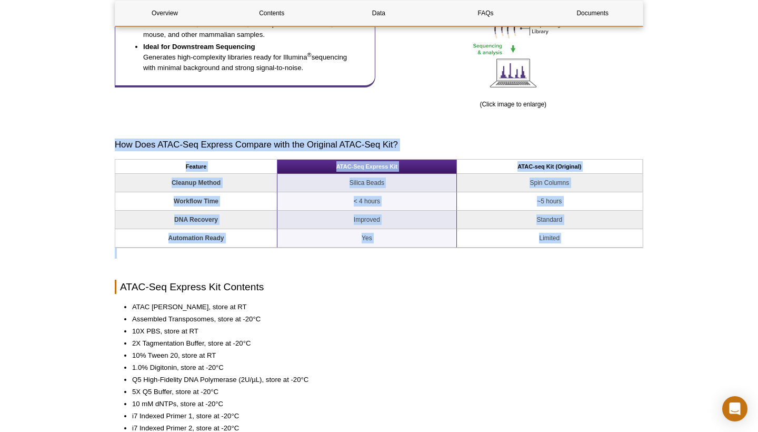  Describe the element at coordinates (382, 416) in the screenshot. I see `li: i7 Indexed Primer 1, store at -20°C` at that location.